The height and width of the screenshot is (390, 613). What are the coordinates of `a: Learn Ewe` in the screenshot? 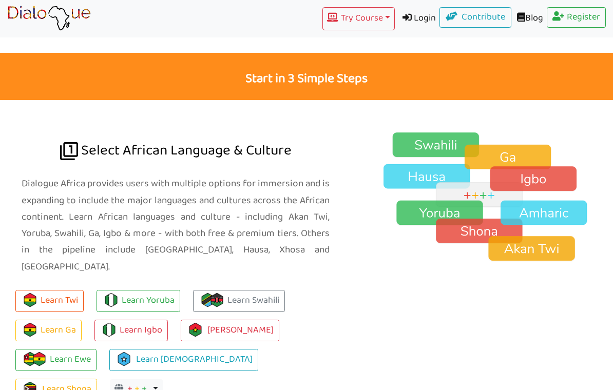 It's located at (56, 360).